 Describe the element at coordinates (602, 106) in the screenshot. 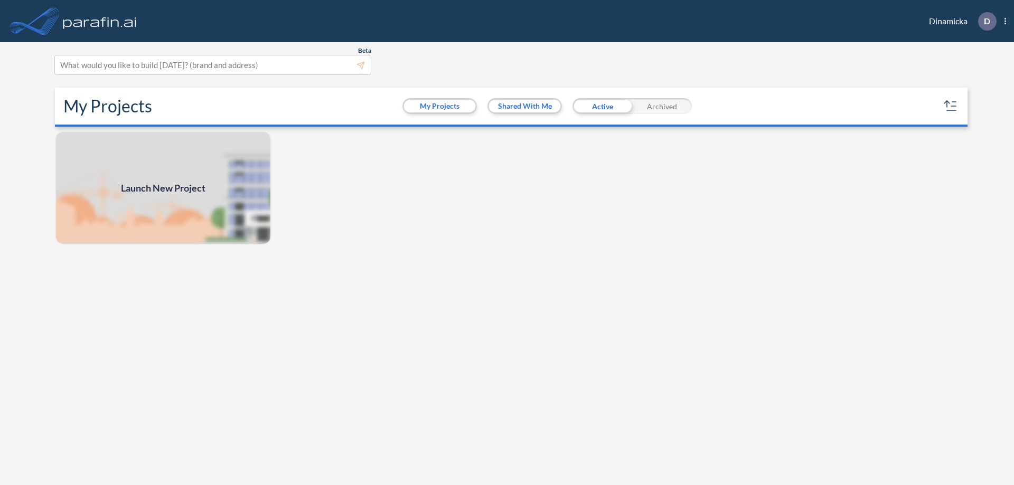

I see `div: Active` at that location.